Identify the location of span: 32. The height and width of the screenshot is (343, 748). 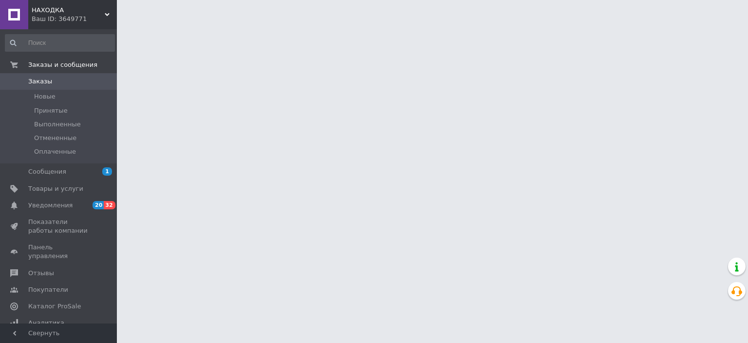
(109, 205).